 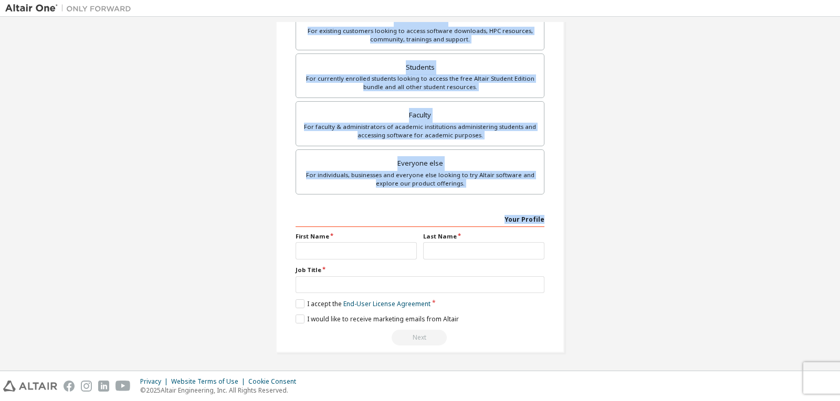 What do you see at coordinates (275, 382) in the screenshot?
I see `div: Cookie Consent` at bounding box center [275, 382].